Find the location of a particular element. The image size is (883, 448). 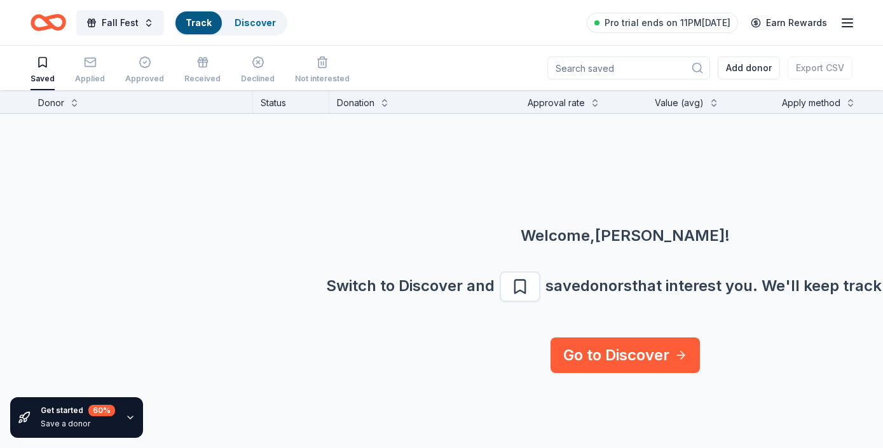

div: Received is located at coordinates (202, 79).